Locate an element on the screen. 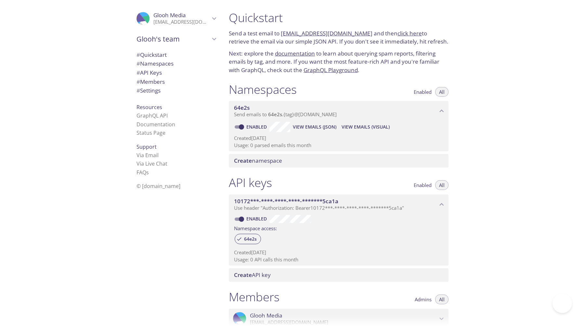 This screenshot has height=326, width=585. div: 64e2s is located at coordinates (248, 239).